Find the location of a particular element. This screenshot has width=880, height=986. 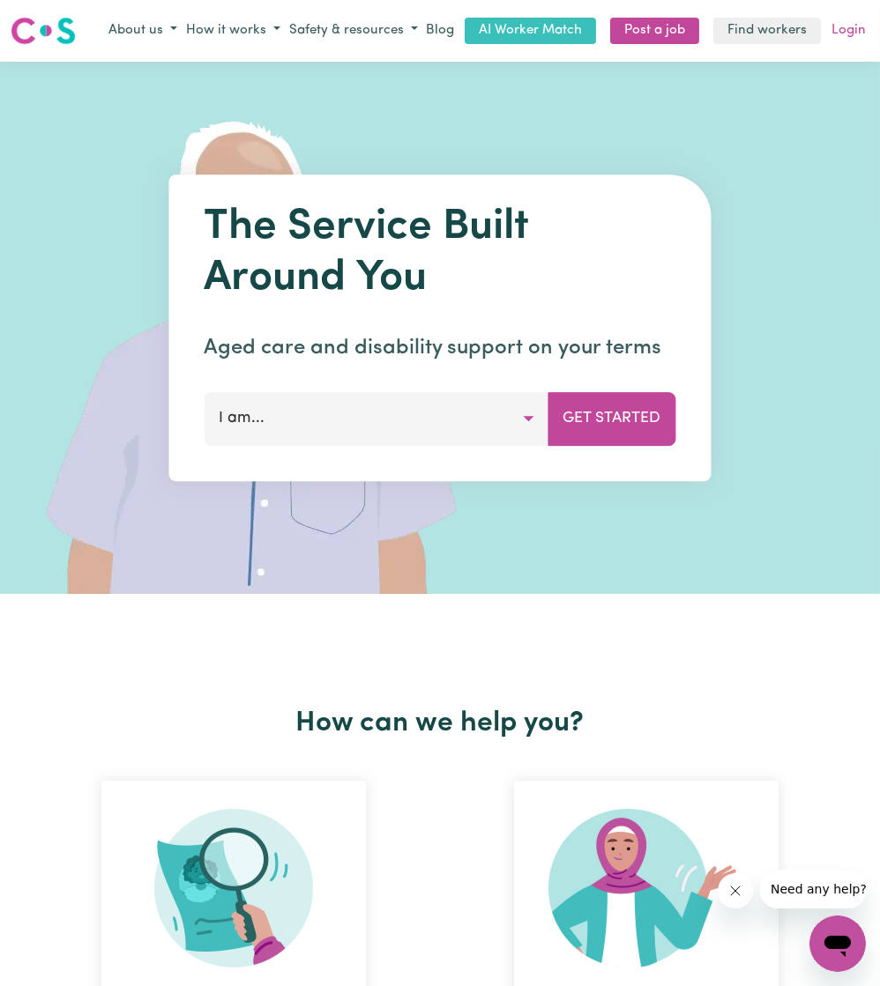

img: Careseekers logo is located at coordinates (43, 31).